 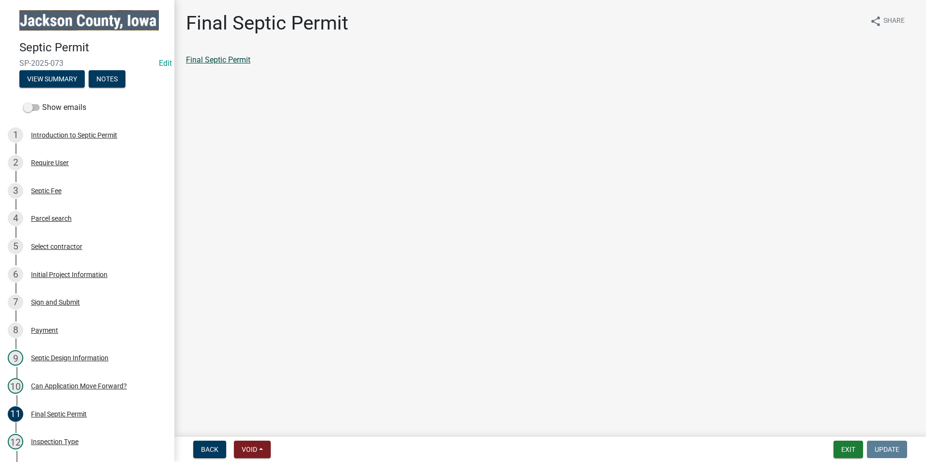 I want to click on button: Back, so click(x=210, y=449).